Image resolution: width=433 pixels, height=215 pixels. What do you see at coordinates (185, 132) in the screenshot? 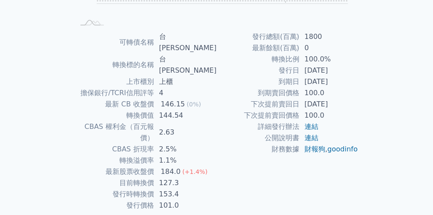
I see `td: 2.63` at bounding box center [185, 132].